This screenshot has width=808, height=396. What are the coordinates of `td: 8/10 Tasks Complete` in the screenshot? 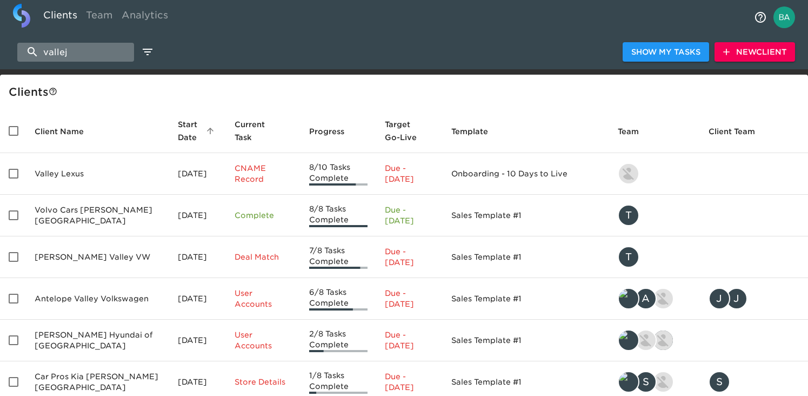 It's located at (338, 173).